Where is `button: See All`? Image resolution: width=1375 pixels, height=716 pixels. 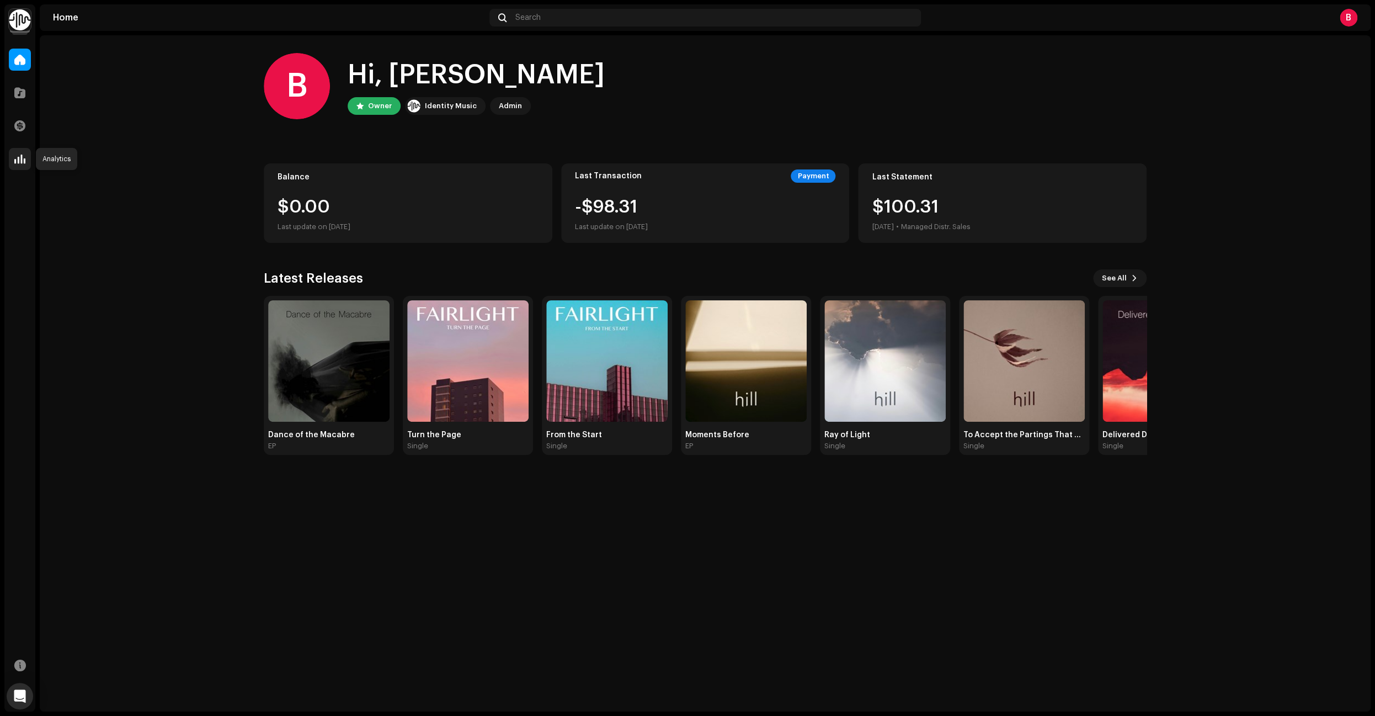
button: See All is located at coordinates (1119, 278).